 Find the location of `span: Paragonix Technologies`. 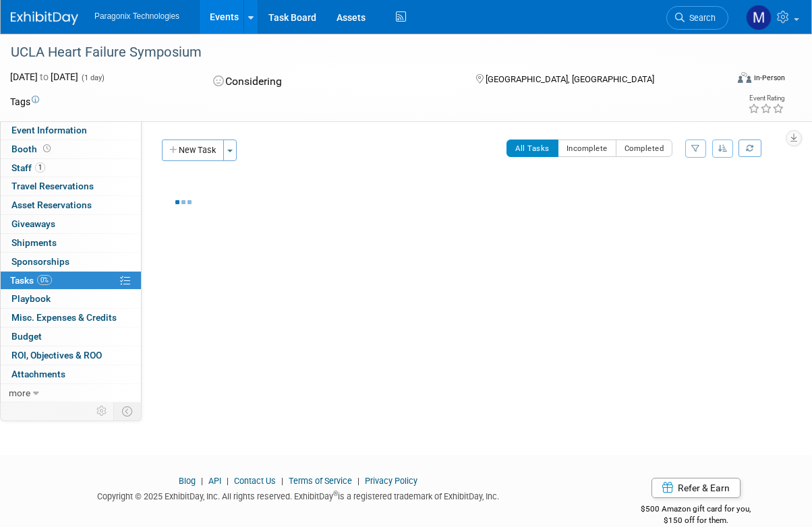

span: Paragonix Technologies is located at coordinates (137, 16).